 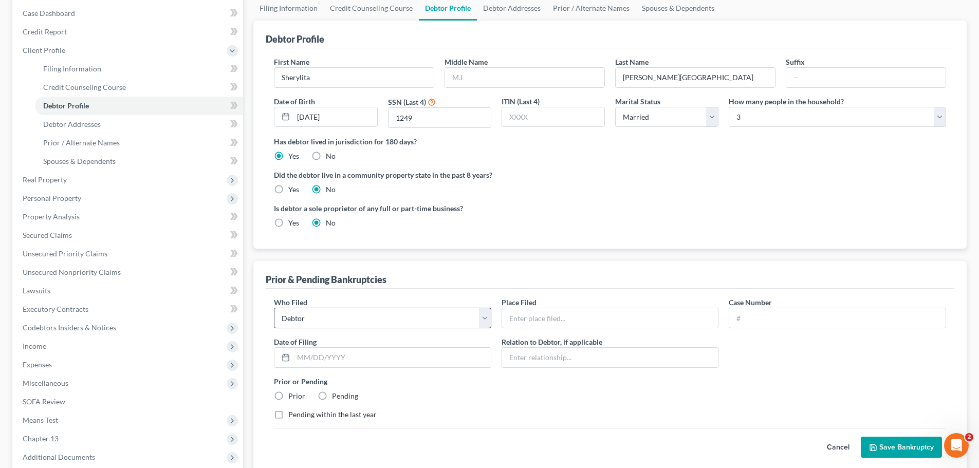 What do you see at coordinates (139, 161) in the screenshot?
I see `a: Spouses & Dependents` at bounding box center [139, 161].